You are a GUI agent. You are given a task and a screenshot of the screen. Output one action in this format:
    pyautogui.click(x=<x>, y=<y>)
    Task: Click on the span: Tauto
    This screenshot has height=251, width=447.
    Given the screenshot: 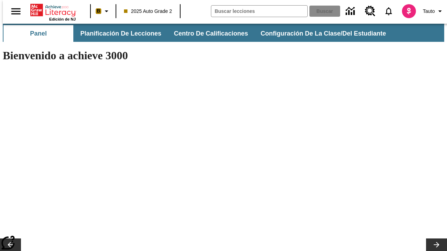 What is the action you would take?
    pyautogui.click(x=429, y=11)
    